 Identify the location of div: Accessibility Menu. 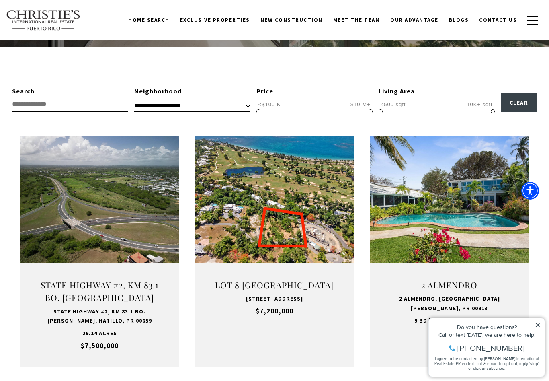
(531, 191).